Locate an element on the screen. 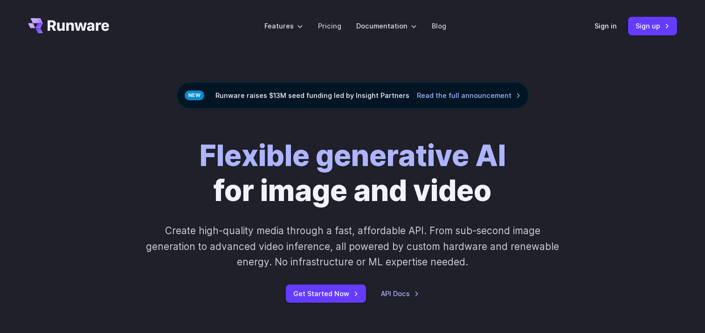 This screenshot has width=705, height=333. a: API Docs is located at coordinates (400, 293).